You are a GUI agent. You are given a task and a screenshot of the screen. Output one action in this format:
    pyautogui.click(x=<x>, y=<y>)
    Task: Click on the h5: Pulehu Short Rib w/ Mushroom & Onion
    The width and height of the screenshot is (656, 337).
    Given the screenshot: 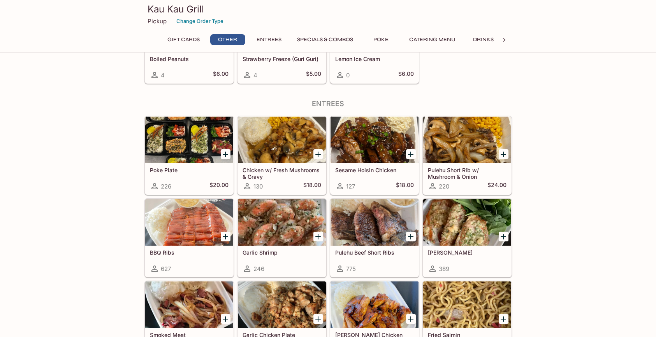 What is the action you would take?
    pyautogui.click(x=467, y=173)
    